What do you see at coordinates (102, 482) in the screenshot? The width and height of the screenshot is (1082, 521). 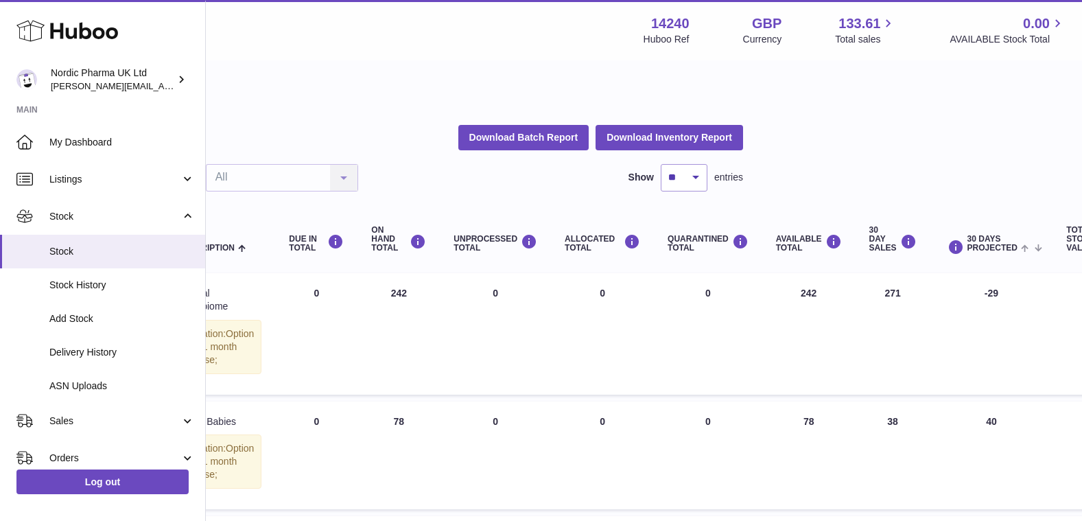 I see `a: Log out` at bounding box center [102, 482].